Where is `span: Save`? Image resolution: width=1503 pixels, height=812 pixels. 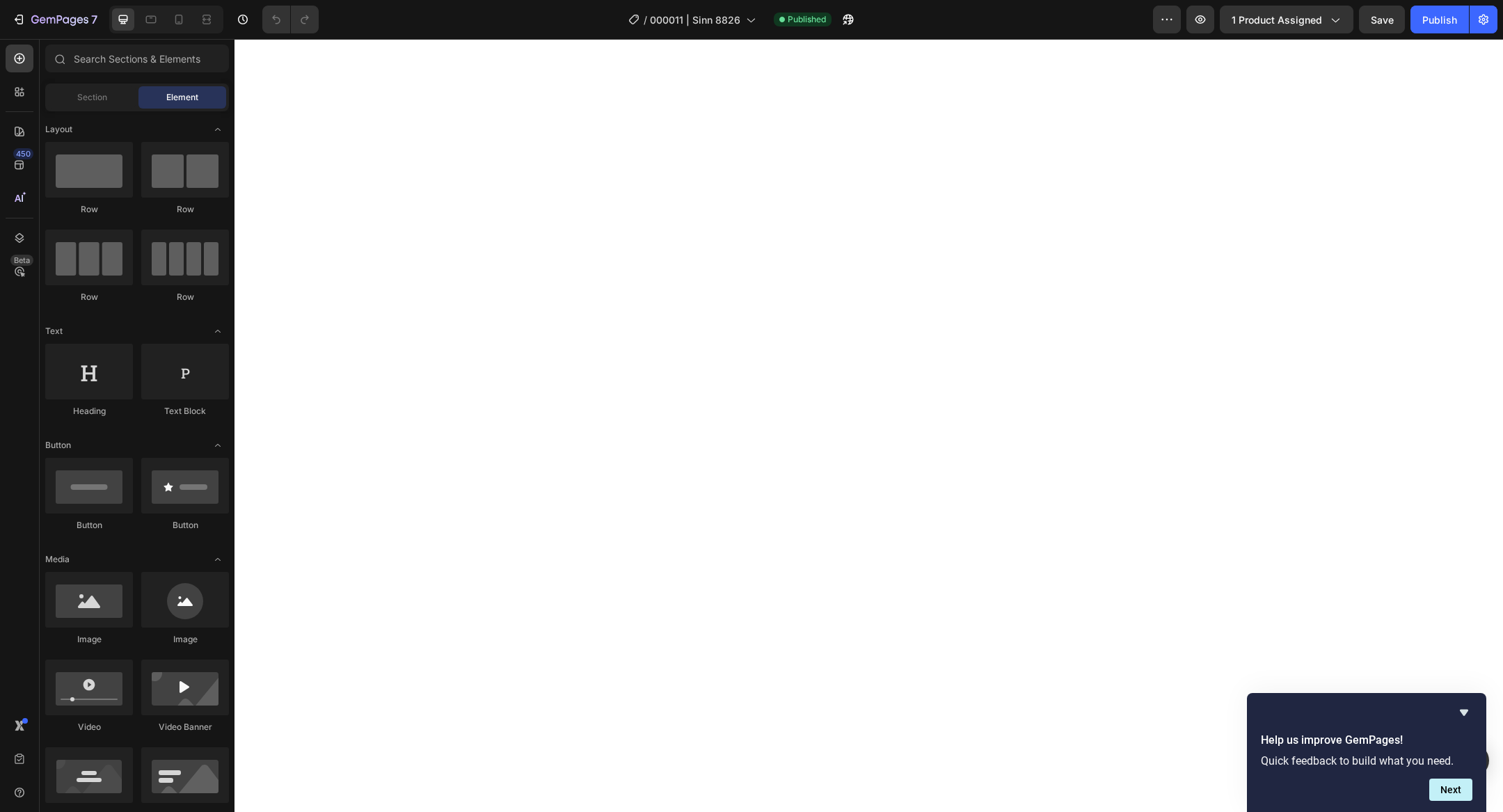
span: Save is located at coordinates (1382, 20).